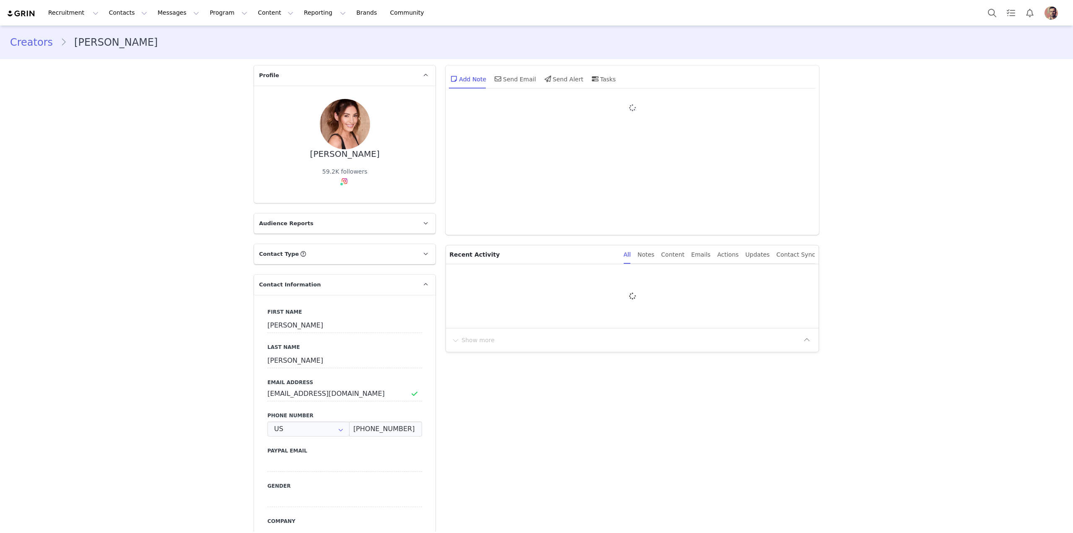  I want to click on span: Contact Type, so click(279, 254).